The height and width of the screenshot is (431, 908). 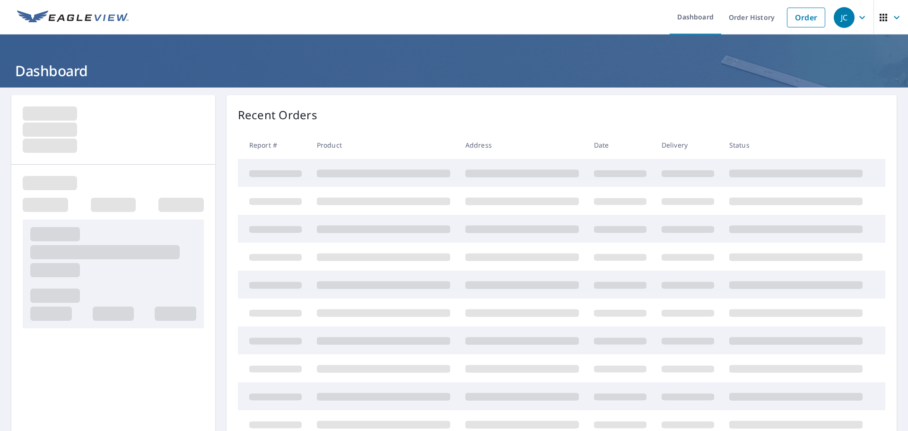 I want to click on h1: Dashboard, so click(x=454, y=70).